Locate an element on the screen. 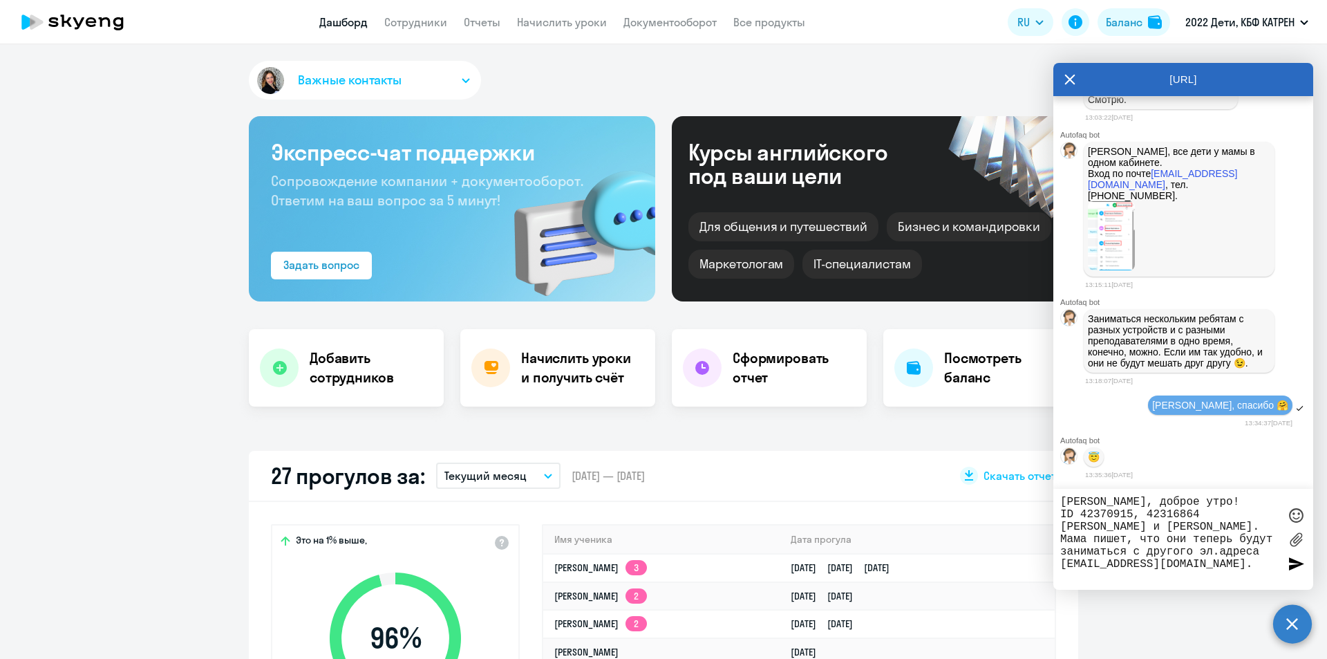 Image resolution: width=1327 pixels, height=659 pixels. th: Дата прогула is located at coordinates (917, 539).